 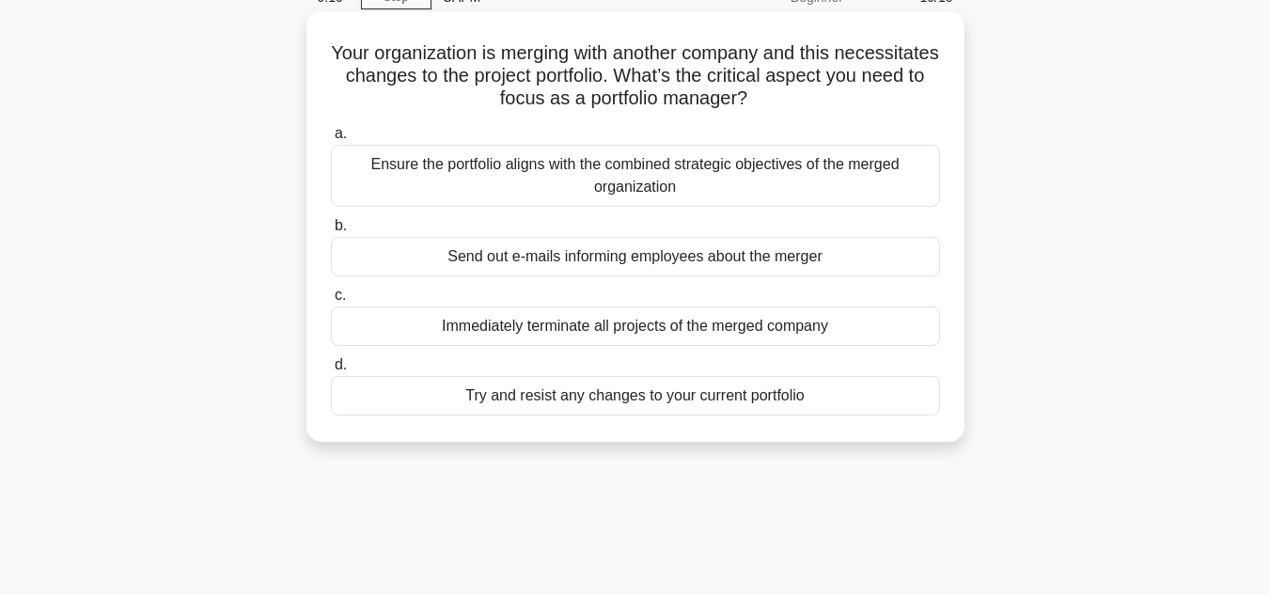 What do you see at coordinates (340, 225) in the screenshot?
I see `span: b.` at bounding box center [340, 225].